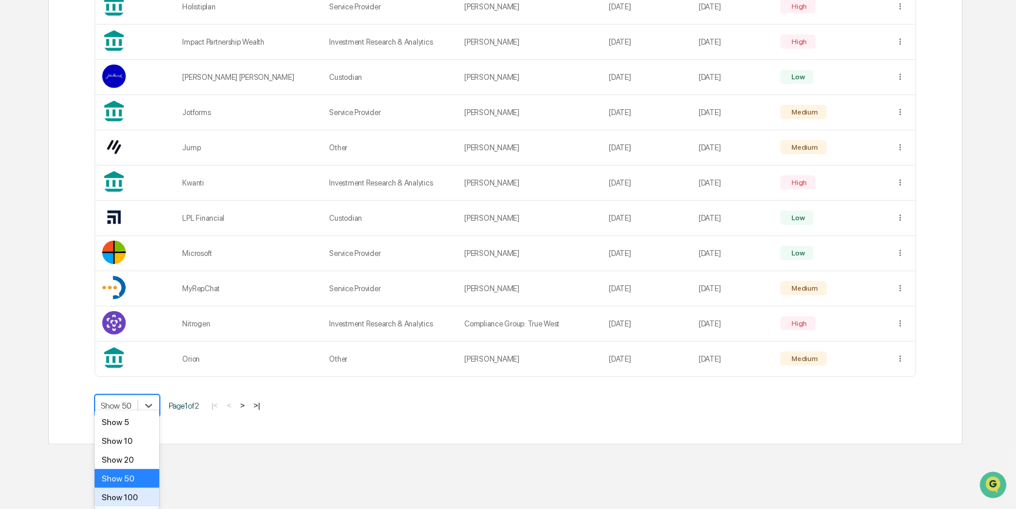 The image size is (1016, 509). I want to click on span: Preclearance, so click(49, 154).